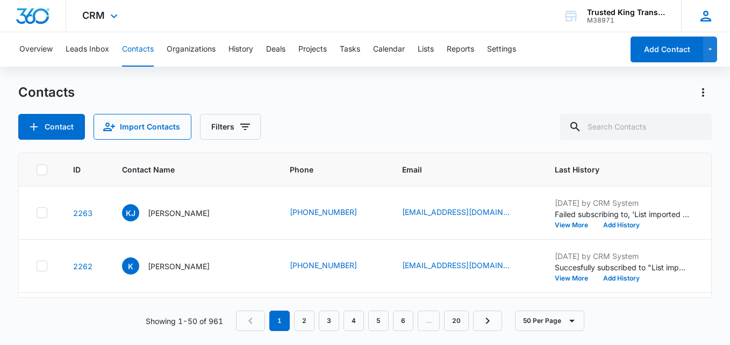  Describe the element at coordinates (276, 49) in the screenshot. I see `button: Deals` at that location.